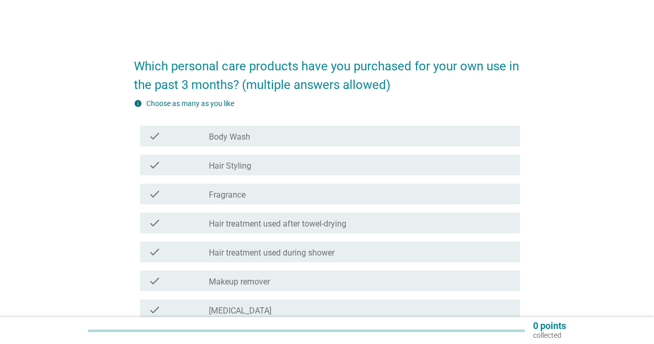  I want to click on label: Fragrance, so click(227, 195).